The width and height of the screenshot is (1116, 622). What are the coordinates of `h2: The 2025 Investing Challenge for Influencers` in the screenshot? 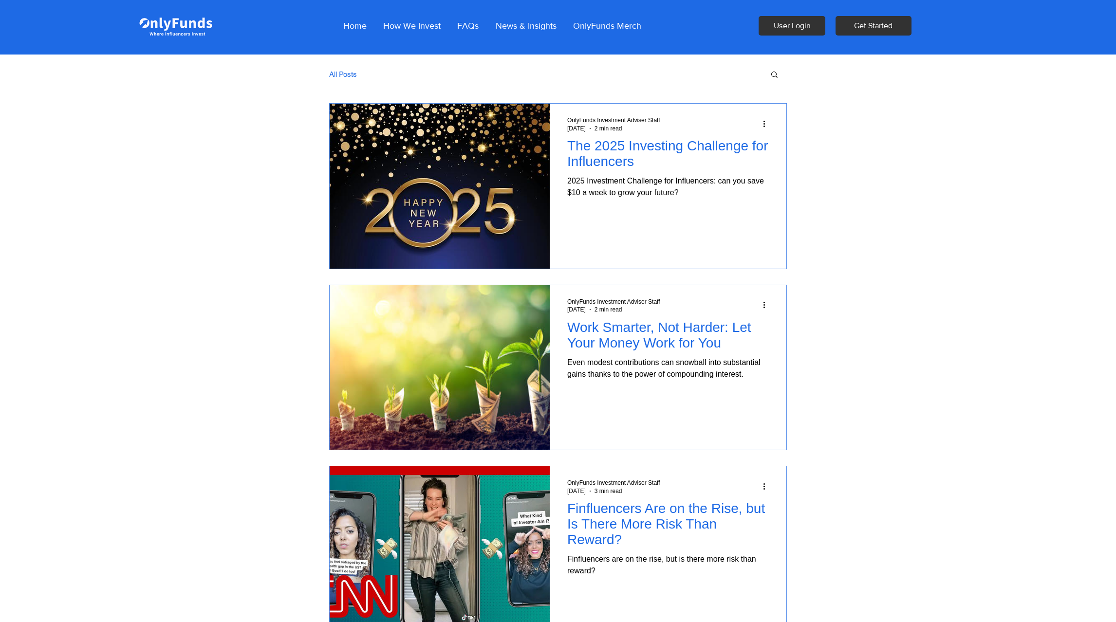 It's located at (668, 154).